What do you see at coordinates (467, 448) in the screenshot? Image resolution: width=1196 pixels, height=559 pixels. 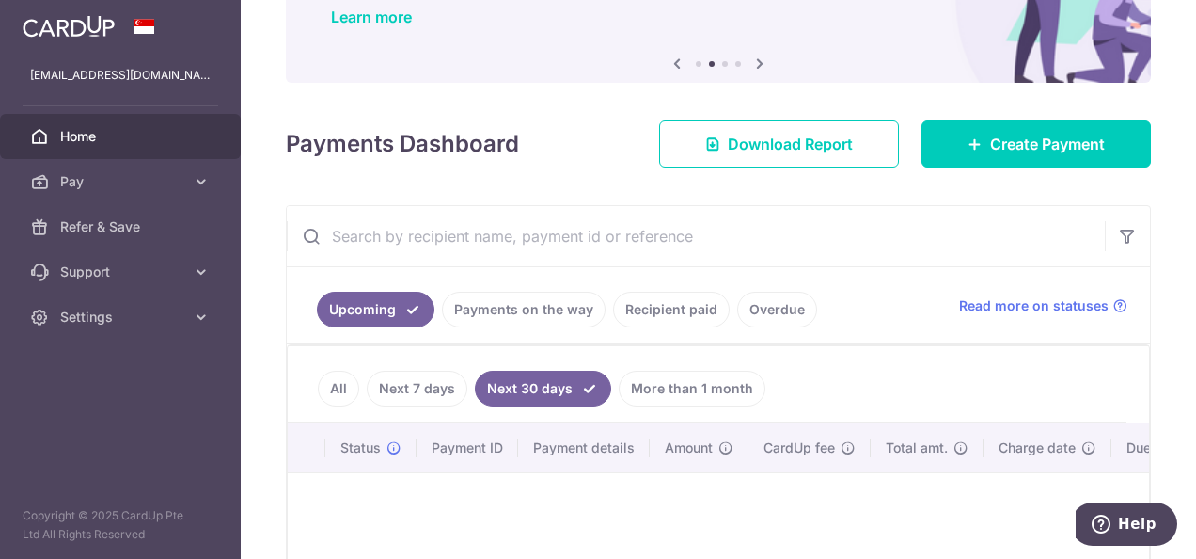 I see `th: Payment ID` at bounding box center [467, 448].